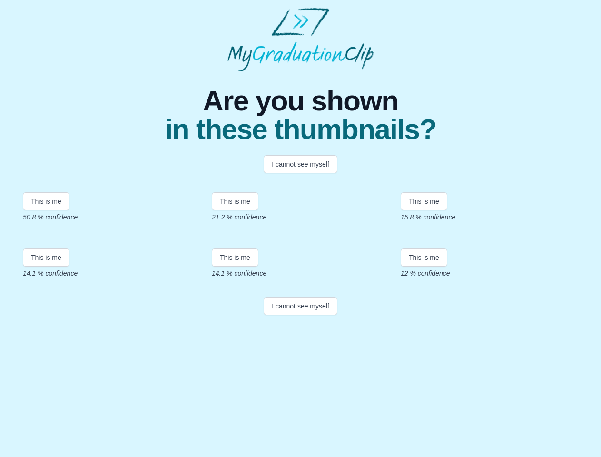  What do you see at coordinates (300, 129) in the screenshot?
I see `span: in these thumbnails?` at bounding box center [300, 129].